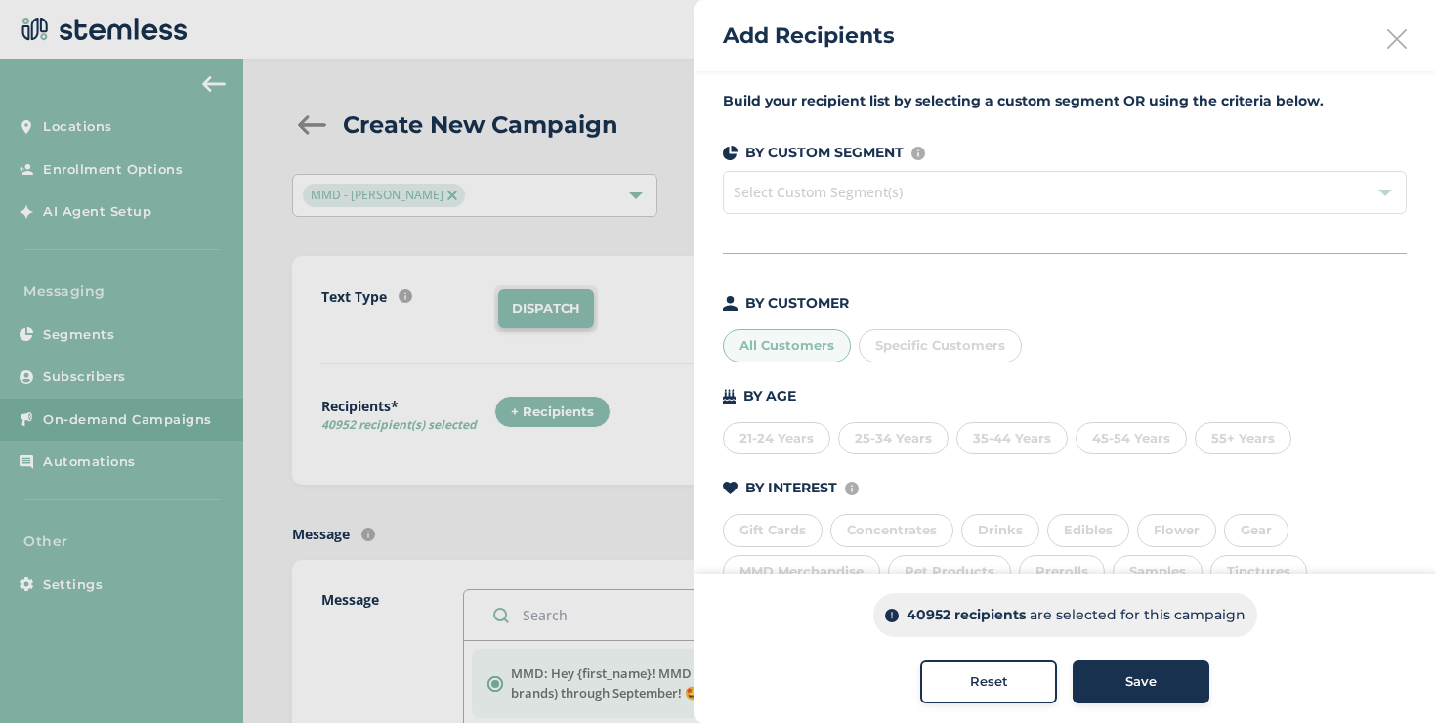 The image size is (1436, 723). I want to click on img: icon-person-dark-ced50e5f.svg, so click(730, 303).